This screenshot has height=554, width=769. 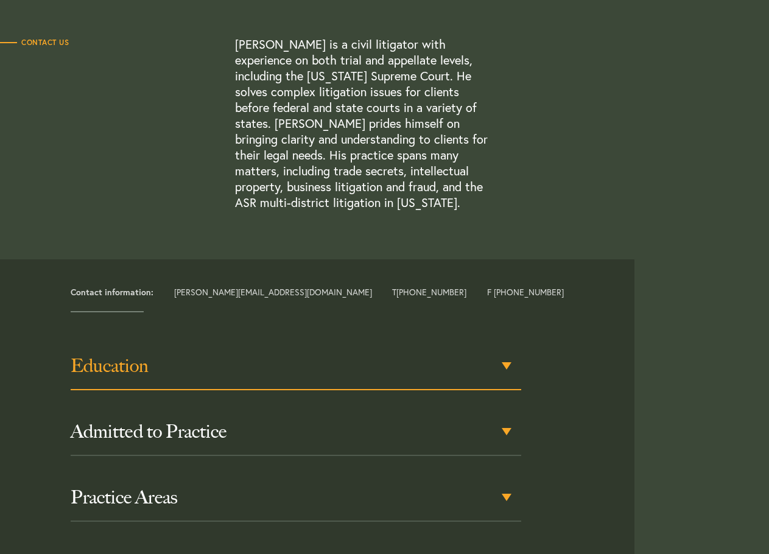 I want to click on strong: Contact information:, so click(x=112, y=292).